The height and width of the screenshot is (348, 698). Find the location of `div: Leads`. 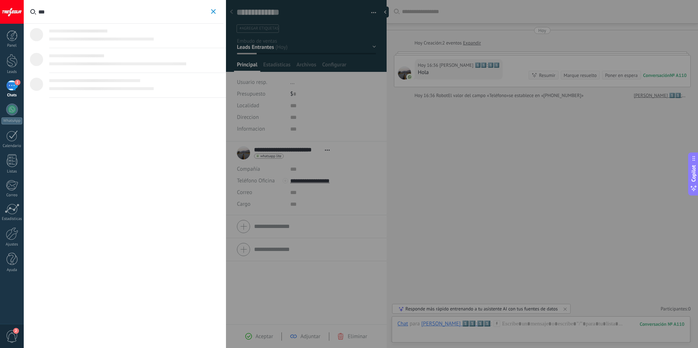

div: Leads is located at coordinates (12, 72).